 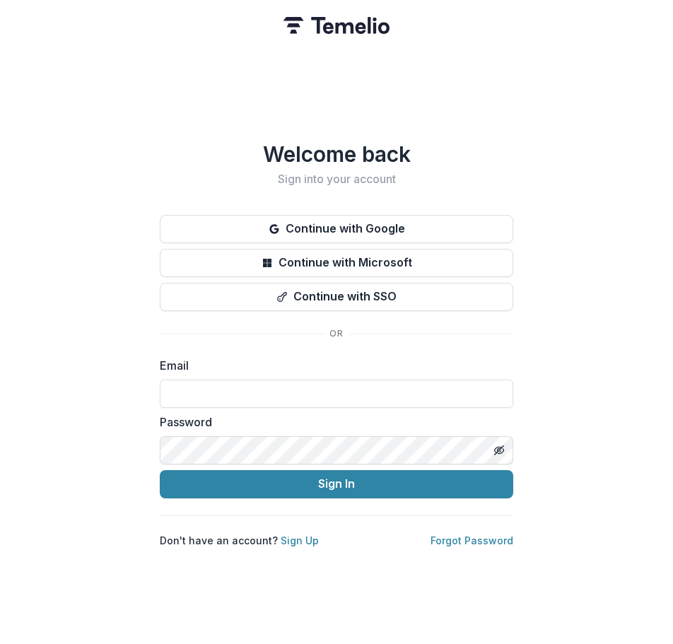 What do you see at coordinates (337, 263) in the screenshot?
I see `button: Continue with Microsoft` at bounding box center [337, 263].